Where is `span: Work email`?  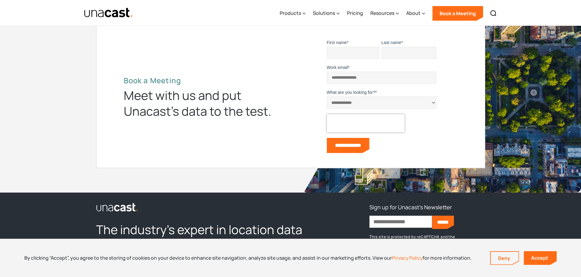 span: Work email is located at coordinates (338, 68).